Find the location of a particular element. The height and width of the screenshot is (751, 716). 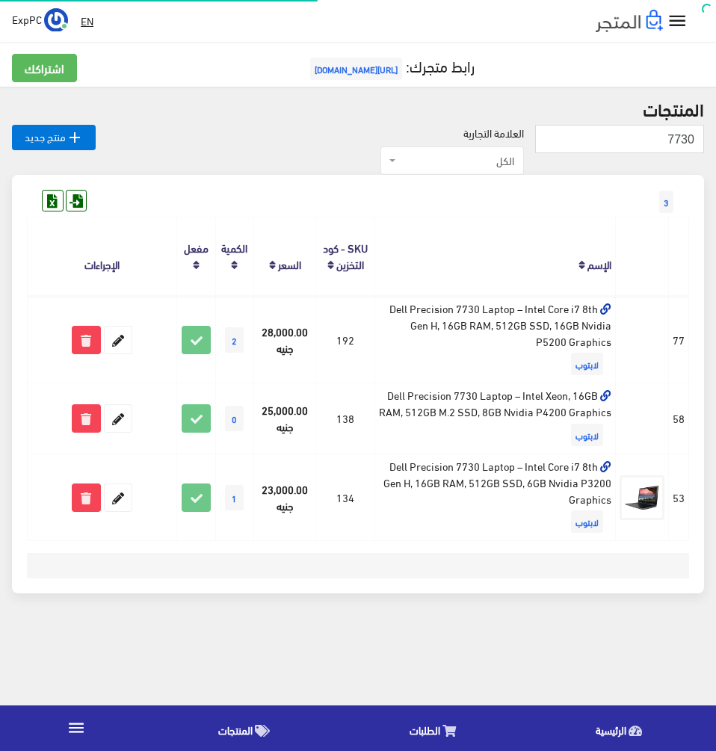

label: العلامة التجارية is located at coordinates (493, 133).